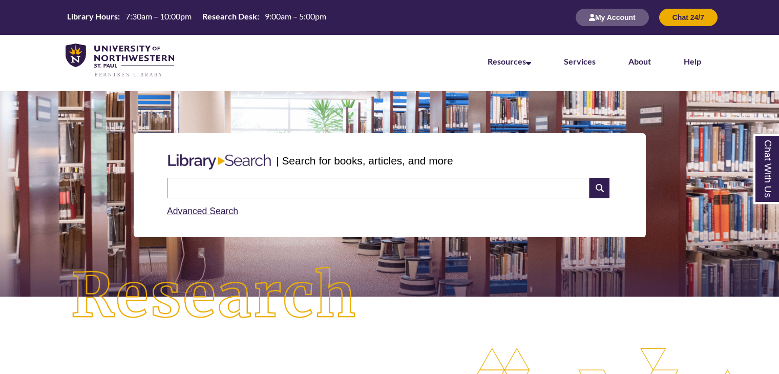 The height and width of the screenshot is (374, 779). What do you see at coordinates (197, 17) in the screenshot?
I see `a: Hours Today` at bounding box center [197, 17].